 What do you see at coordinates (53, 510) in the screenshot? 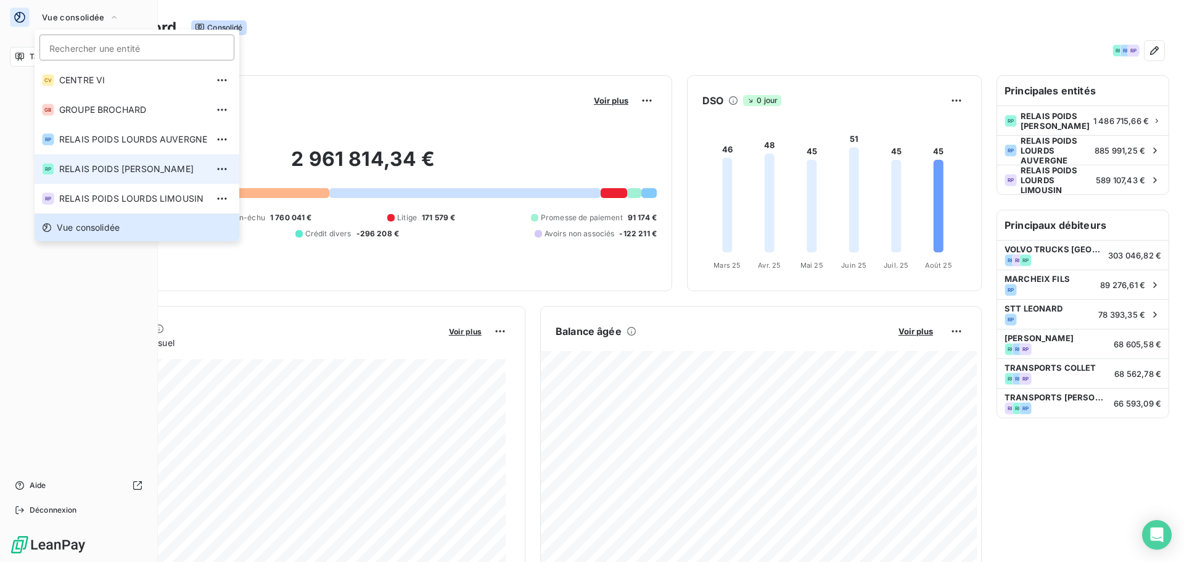
I see `span: Déconnexion` at bounding box center [53, 510].